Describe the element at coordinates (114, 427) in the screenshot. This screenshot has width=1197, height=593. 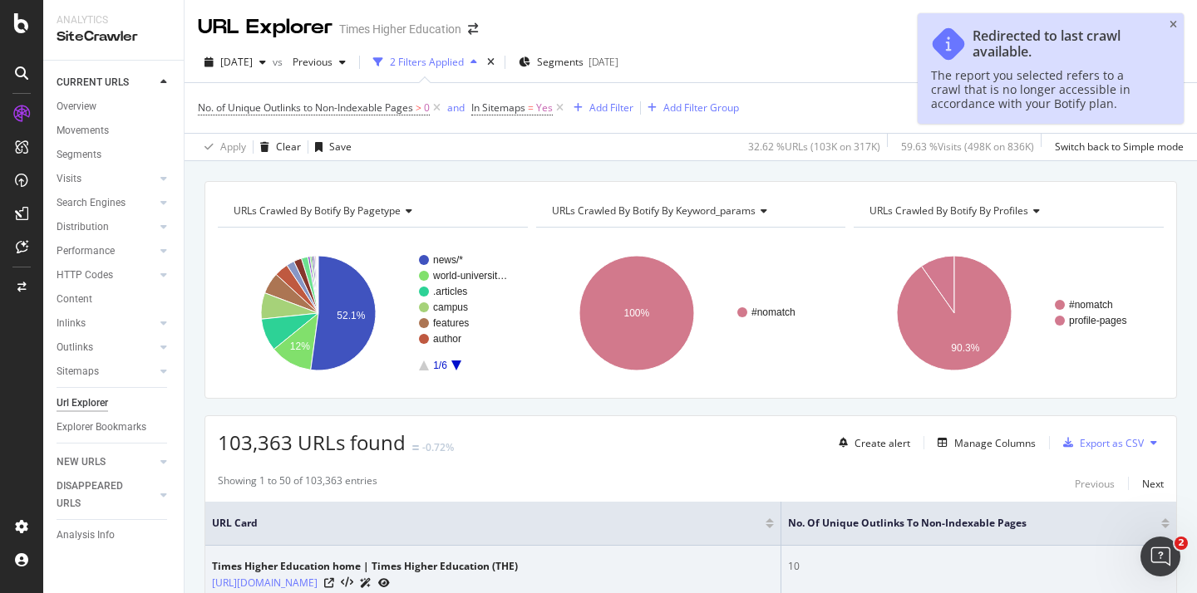
I see `a: Explorer Bookmarks` at that location.